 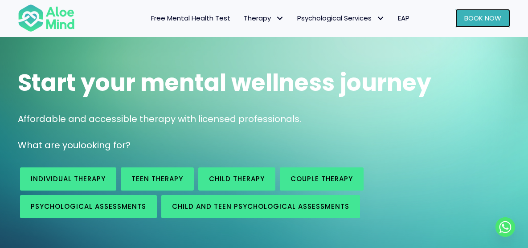 What do you see at coordinates (380, 18) in the screenshot?
I see `span: Psychological Services: submenu` at bounding box center [380, 18].